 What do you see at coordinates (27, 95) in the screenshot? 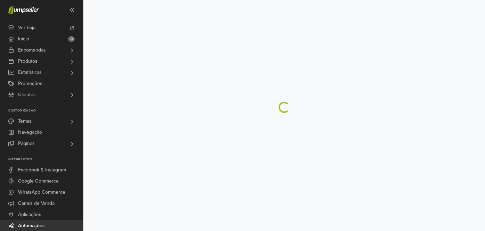
I see `span: Clientes` at bounding box center [27, 95].